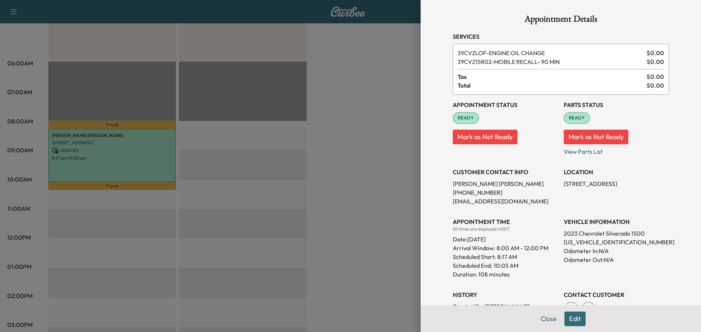 Image resolution: width=701 pixels, height=332 pixels. I want to click on button: Edit, so click(575, 319).